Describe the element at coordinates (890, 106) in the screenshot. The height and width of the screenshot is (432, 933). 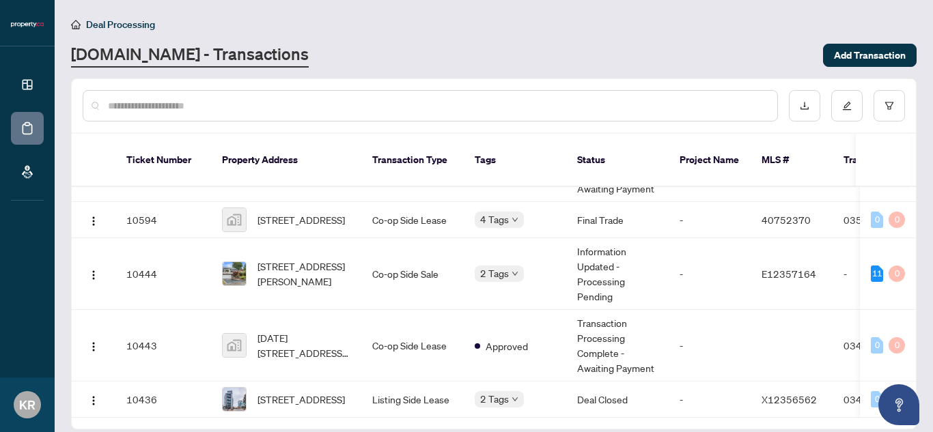
I see `span: filter` at that location.